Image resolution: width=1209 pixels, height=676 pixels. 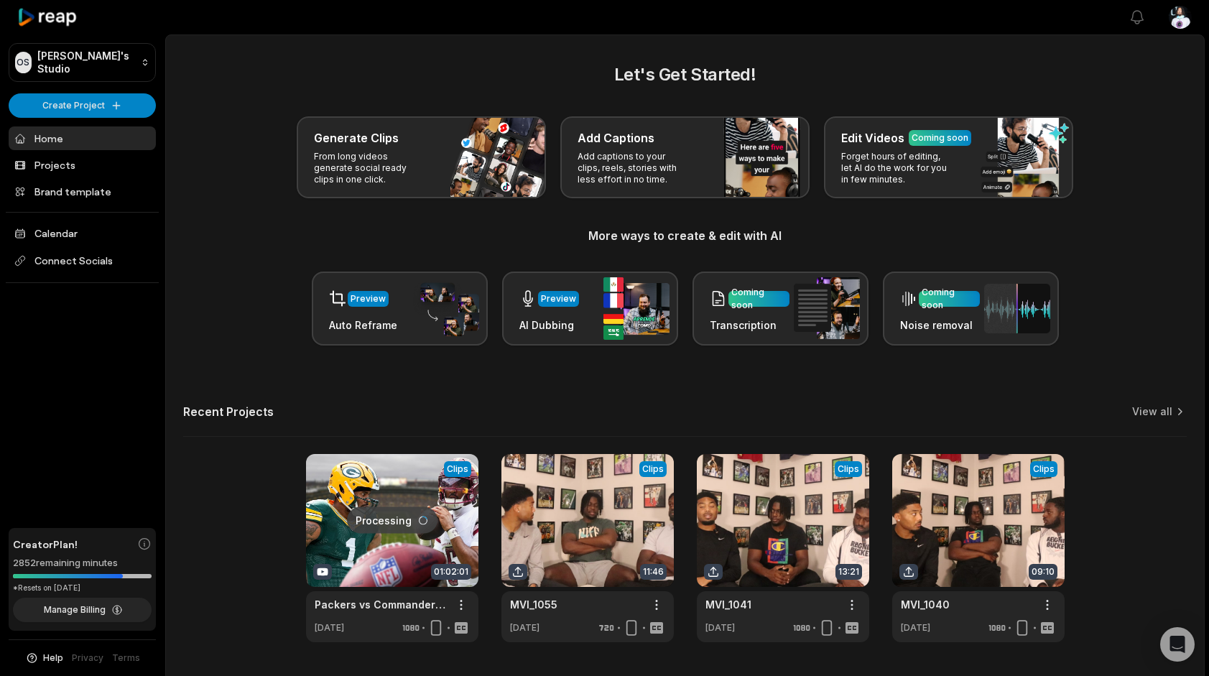 I want to click on div: 2852 remaining minutes, so click(x=82, y=563).